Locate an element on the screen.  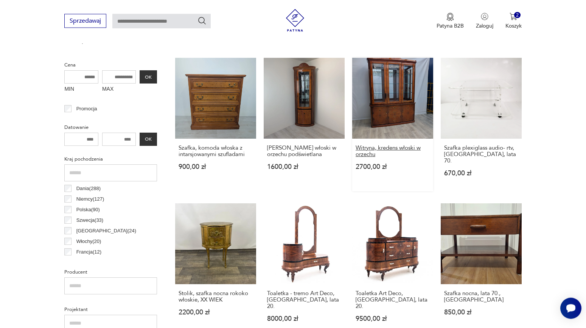
p: Włochy ( 20 ) is located at coordinates (89, 242).